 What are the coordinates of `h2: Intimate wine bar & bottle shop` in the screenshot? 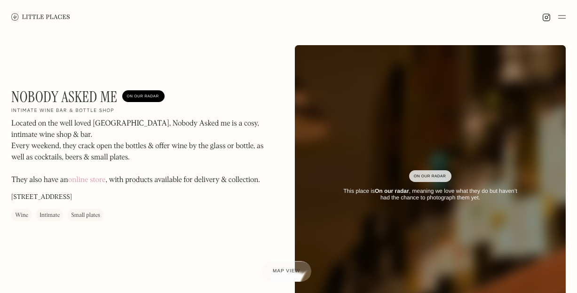 It's located at (63, 111).